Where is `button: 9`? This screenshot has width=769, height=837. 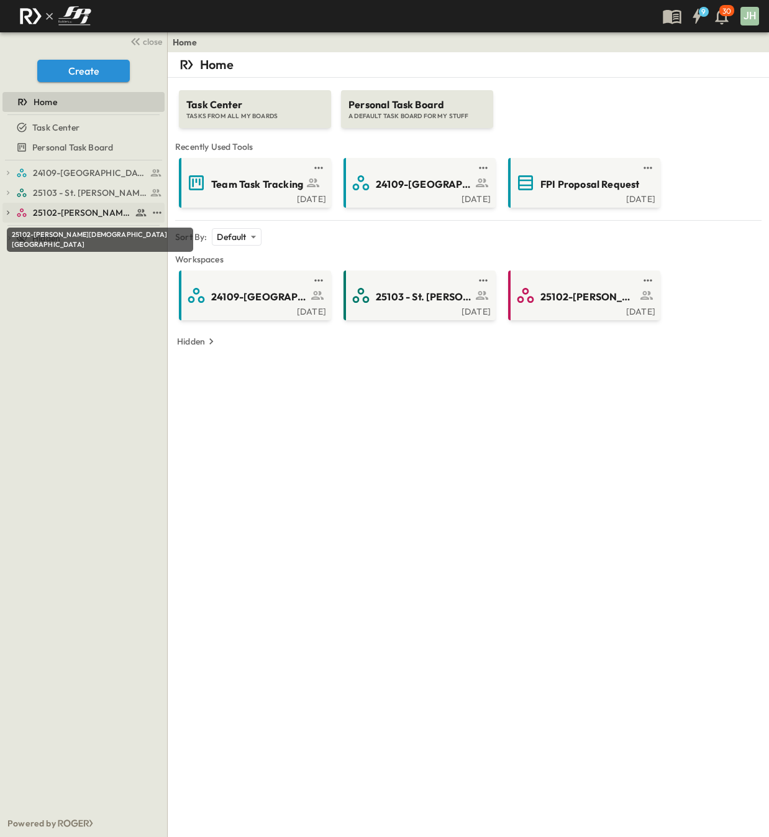
button: 9 is located at coordinates (697, 16).